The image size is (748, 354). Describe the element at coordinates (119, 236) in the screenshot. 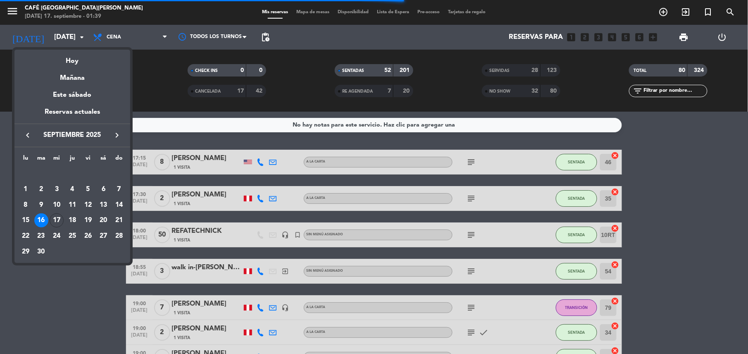

I see `td: 28 de septiembre de 2025` at that location.